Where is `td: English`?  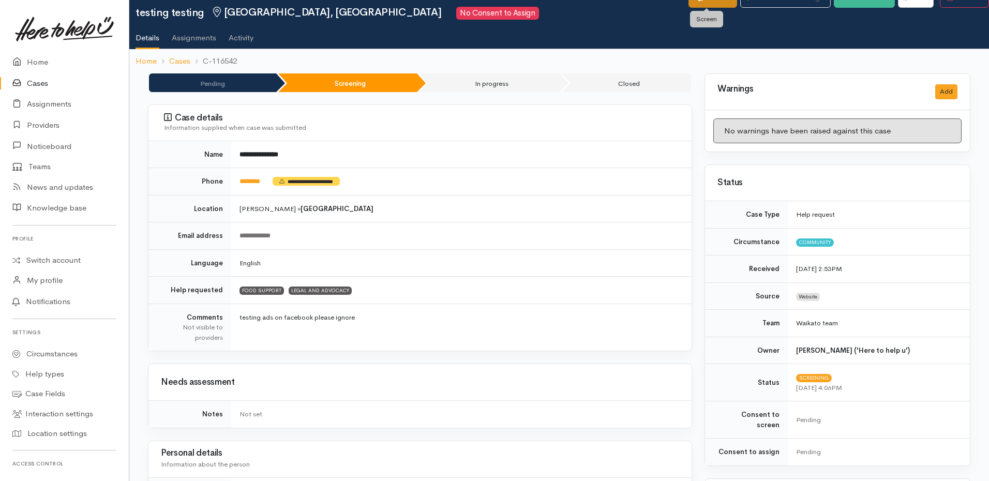
td: English is located at coordinates (462, 263).